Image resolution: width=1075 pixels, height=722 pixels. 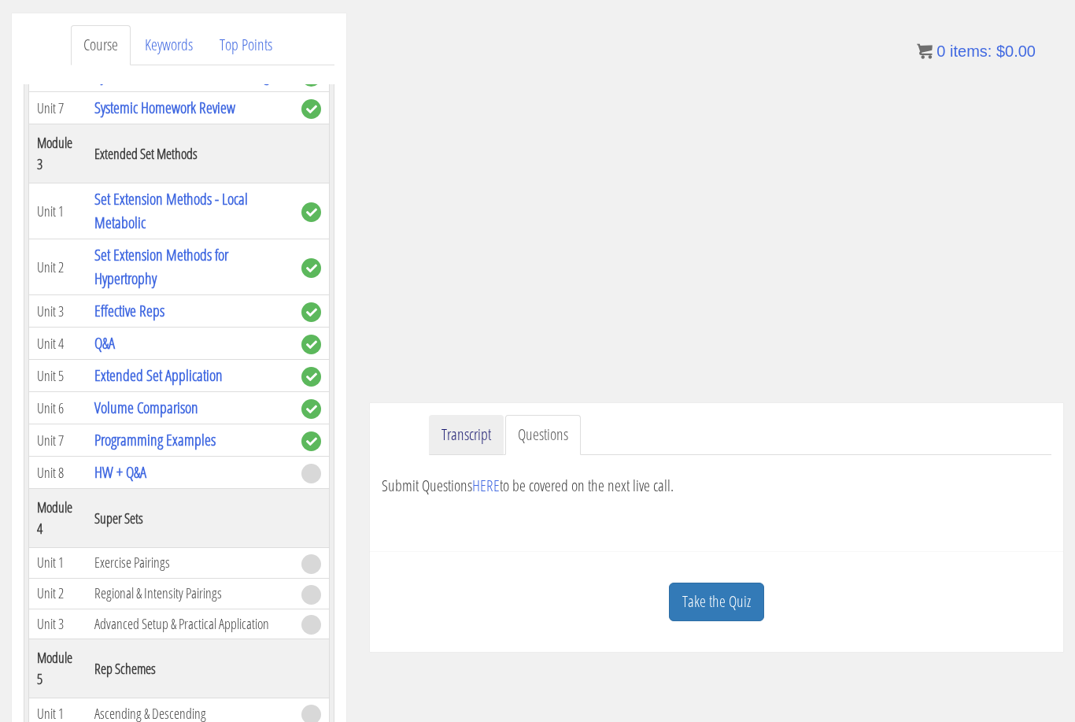 What do you see at coordinates (190, 668) in the screenshot?
I see `th: Rep Schemes` at bounding box center [190, 668].